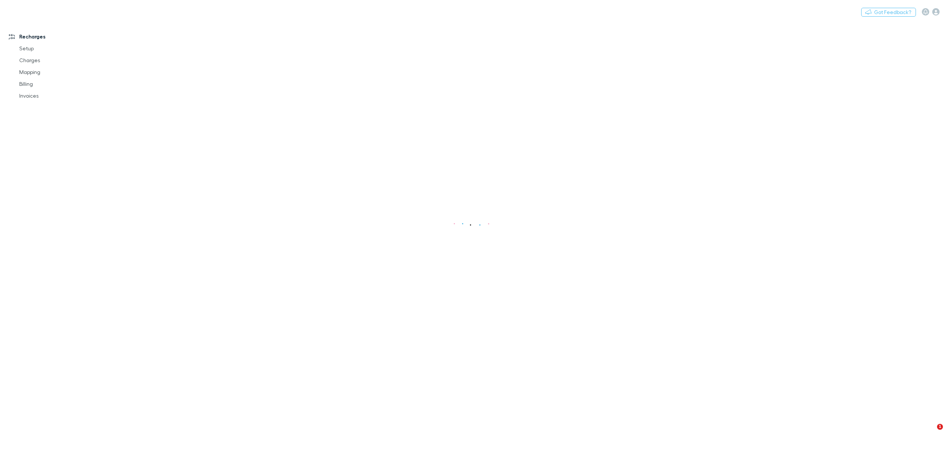 Image resolution: width=947 pixels, height=449 pixels. I want to click on span: 1, so click(940, 427).